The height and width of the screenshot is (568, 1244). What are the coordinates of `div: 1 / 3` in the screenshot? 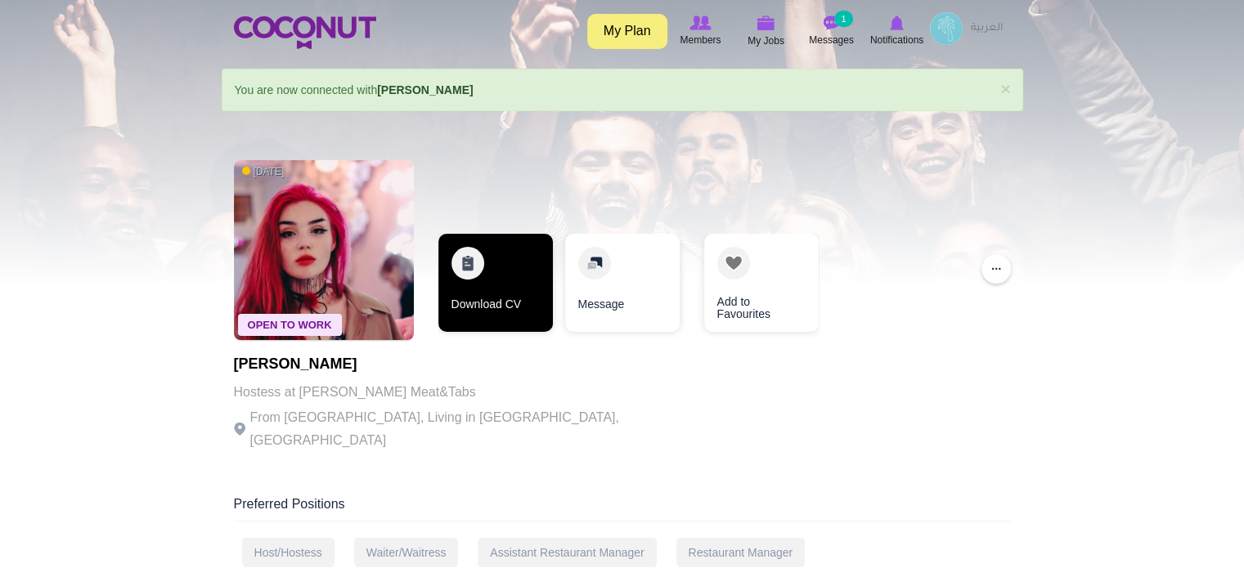 It's located at (495, 287).